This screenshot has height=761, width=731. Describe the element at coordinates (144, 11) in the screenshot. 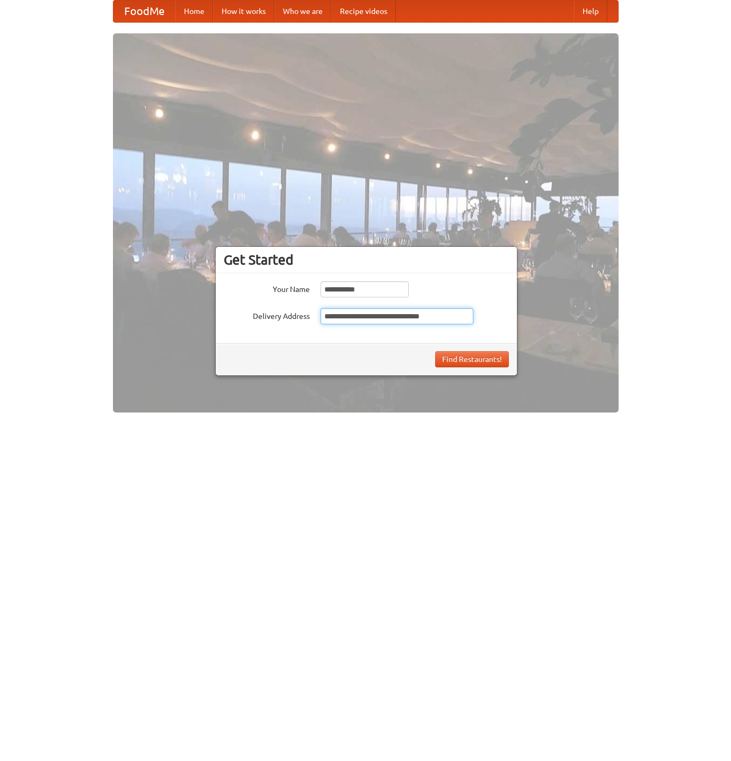

I see `a: FoodMe` at that location.